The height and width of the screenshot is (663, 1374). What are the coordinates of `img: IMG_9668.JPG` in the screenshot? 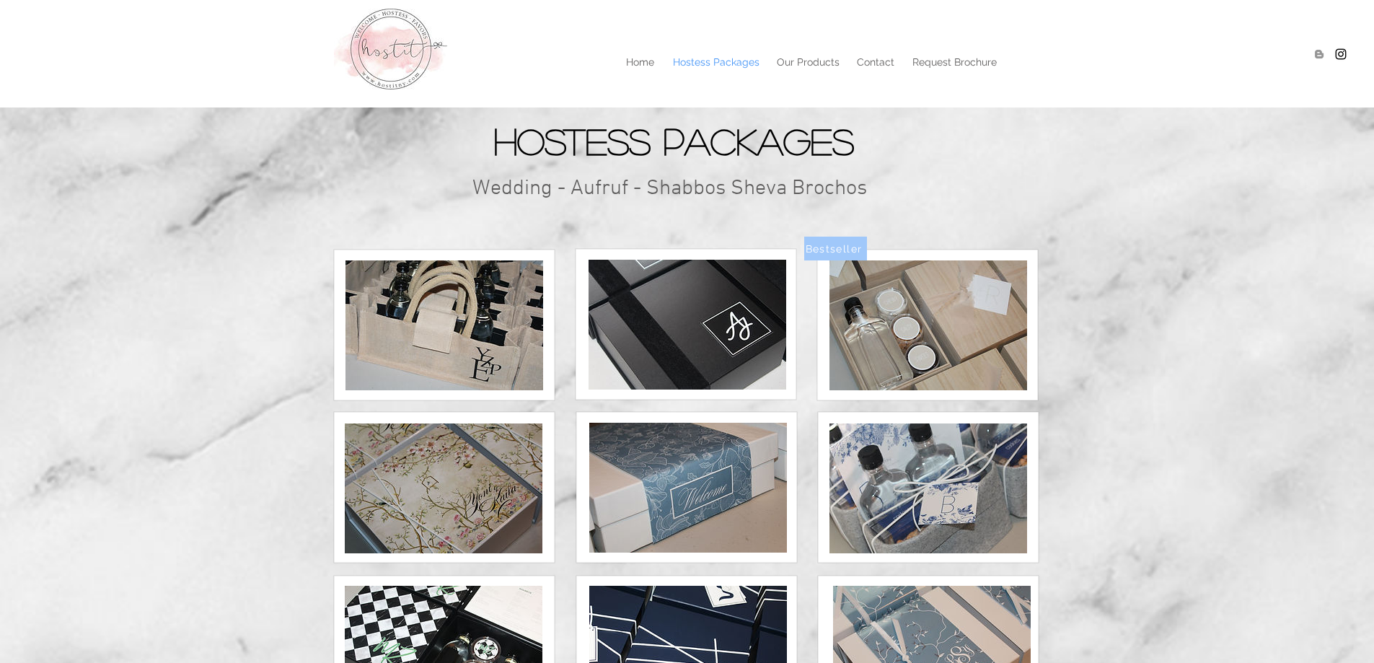 It's located at (688, 488).